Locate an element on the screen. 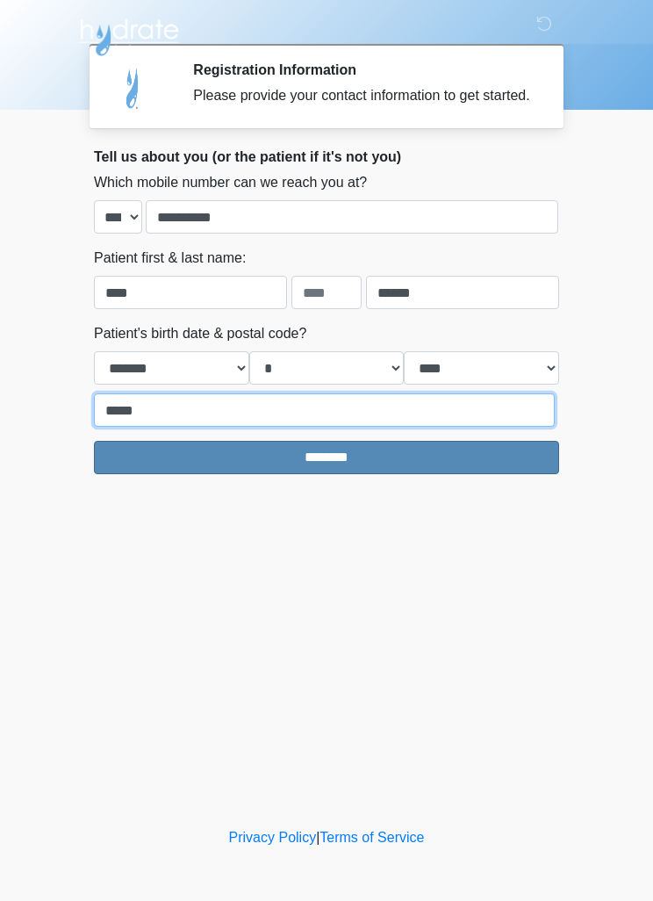 The height and width of the screenshot is (901, 653). a: Terms of Service is located at coordinates (371, 837).